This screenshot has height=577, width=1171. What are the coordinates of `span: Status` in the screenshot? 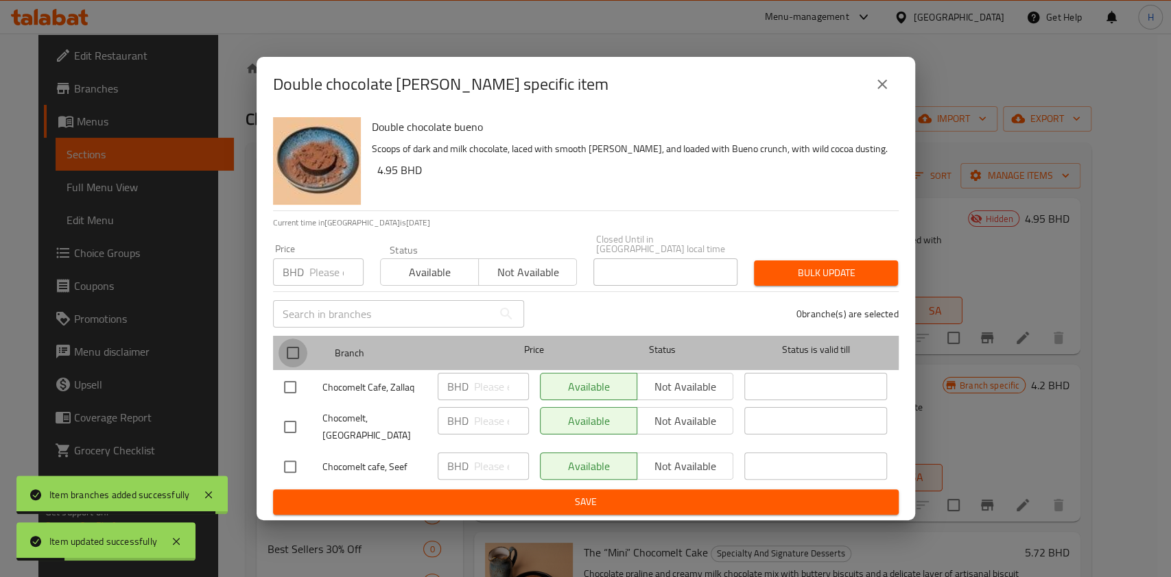 It's located at (662, 350).